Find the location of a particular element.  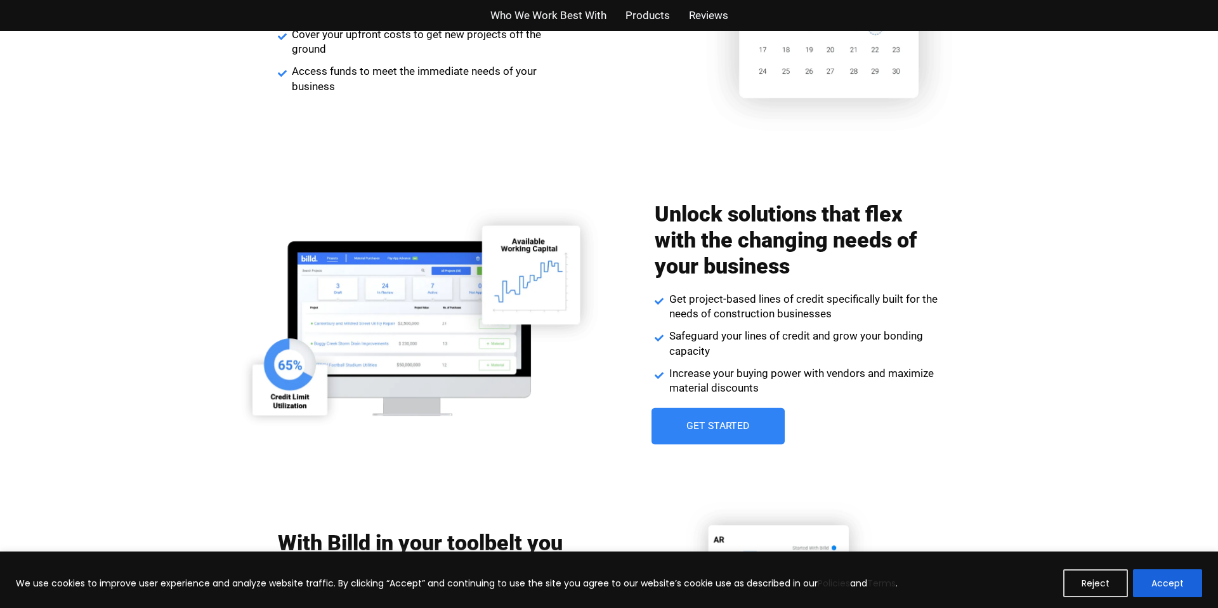

span: Safeguard your lines of credit and grow your bonding capacity is located at coordinates (803, 344).